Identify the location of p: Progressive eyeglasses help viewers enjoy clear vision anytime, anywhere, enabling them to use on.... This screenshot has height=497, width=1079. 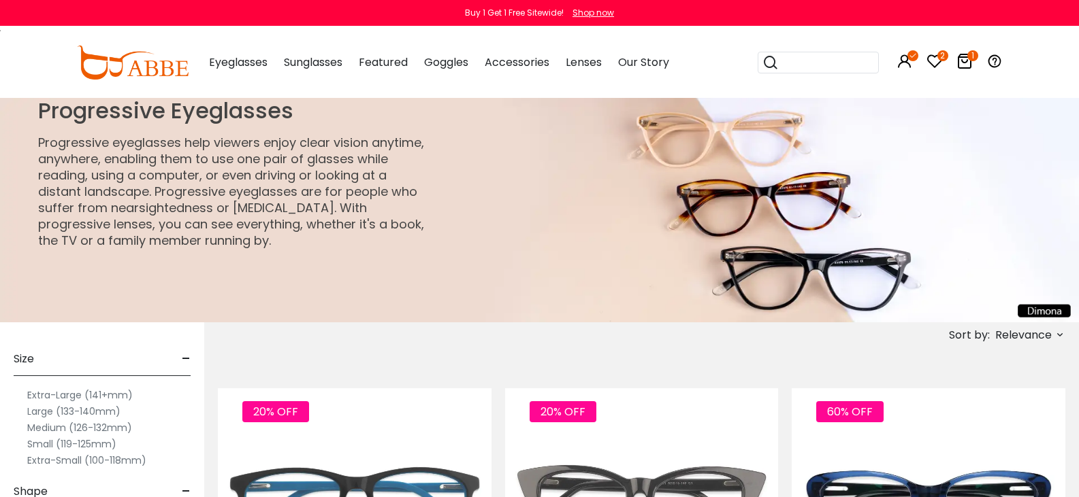
(232, 192).